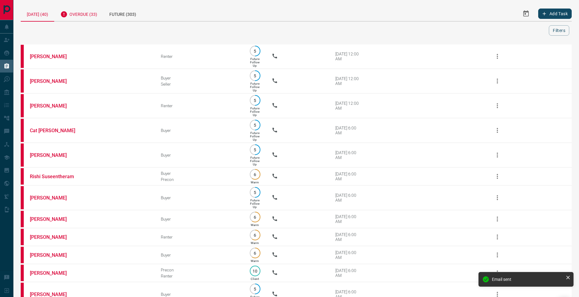 The height and width of the screenshot is (297, 579). What do you see at coordinates (555, 14) in the screenshot?
I see `button: Add Task` at bounding box center [555, 14].